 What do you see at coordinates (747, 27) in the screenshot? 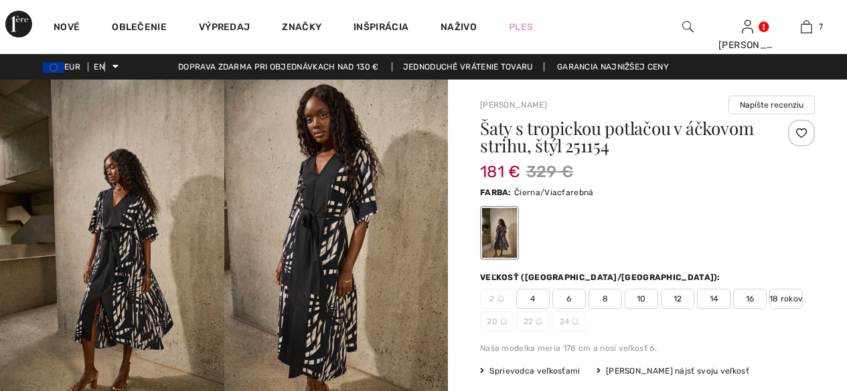
I see `img: Moje informácie` at bounding box center [747, 27].